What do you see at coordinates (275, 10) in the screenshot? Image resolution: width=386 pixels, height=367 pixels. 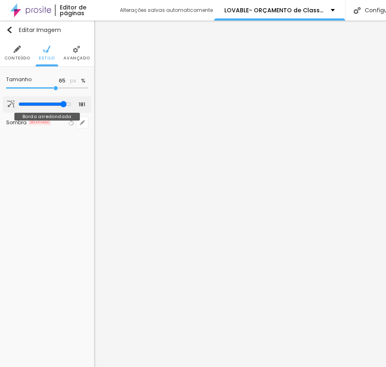 I see `p: LOVABLE- ORÇAMENTO de Classe B+ Orçamento` at bounding box center [275, 10].